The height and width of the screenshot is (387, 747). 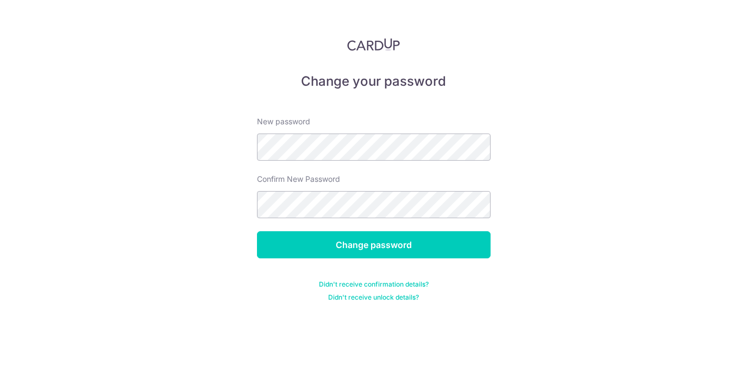 What do you see at coordinates (374, 45) in the screenshot?
I see `img: CardUp Logo` at bounding box center [374, 45].